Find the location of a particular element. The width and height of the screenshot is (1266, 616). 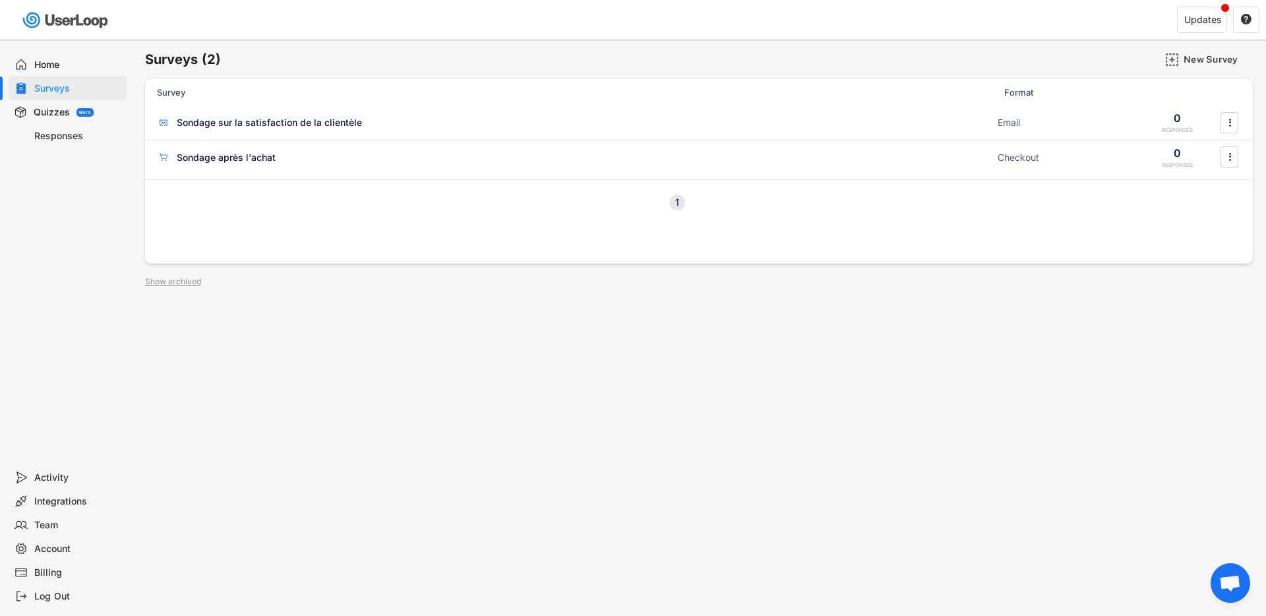

div: Show archived is located at coordinates (173, 282).